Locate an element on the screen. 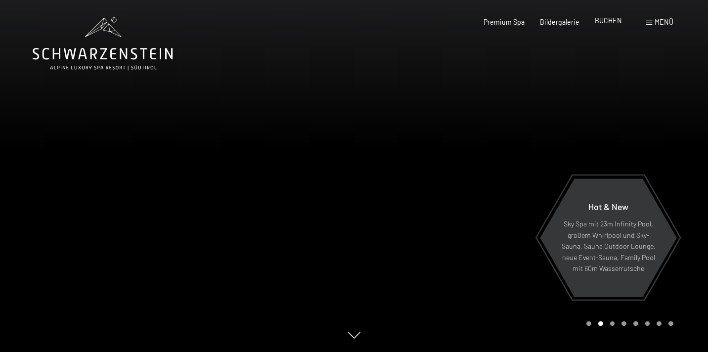 The image size is (708, 352). div: Carousel Page 7 is located at coordinates (659, 324).